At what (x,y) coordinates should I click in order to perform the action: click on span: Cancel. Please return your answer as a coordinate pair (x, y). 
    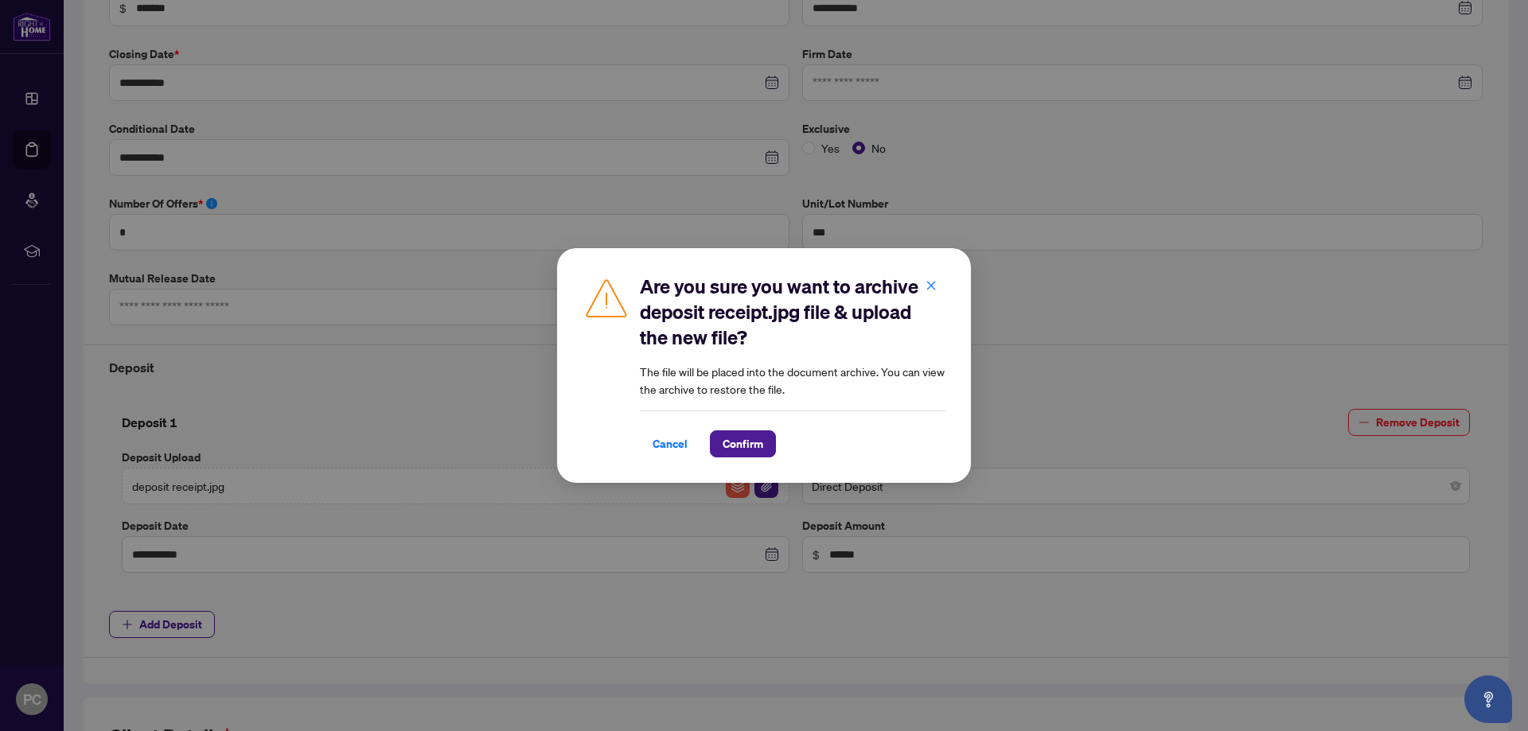
    Looking at the image, I should click on (670, 444).